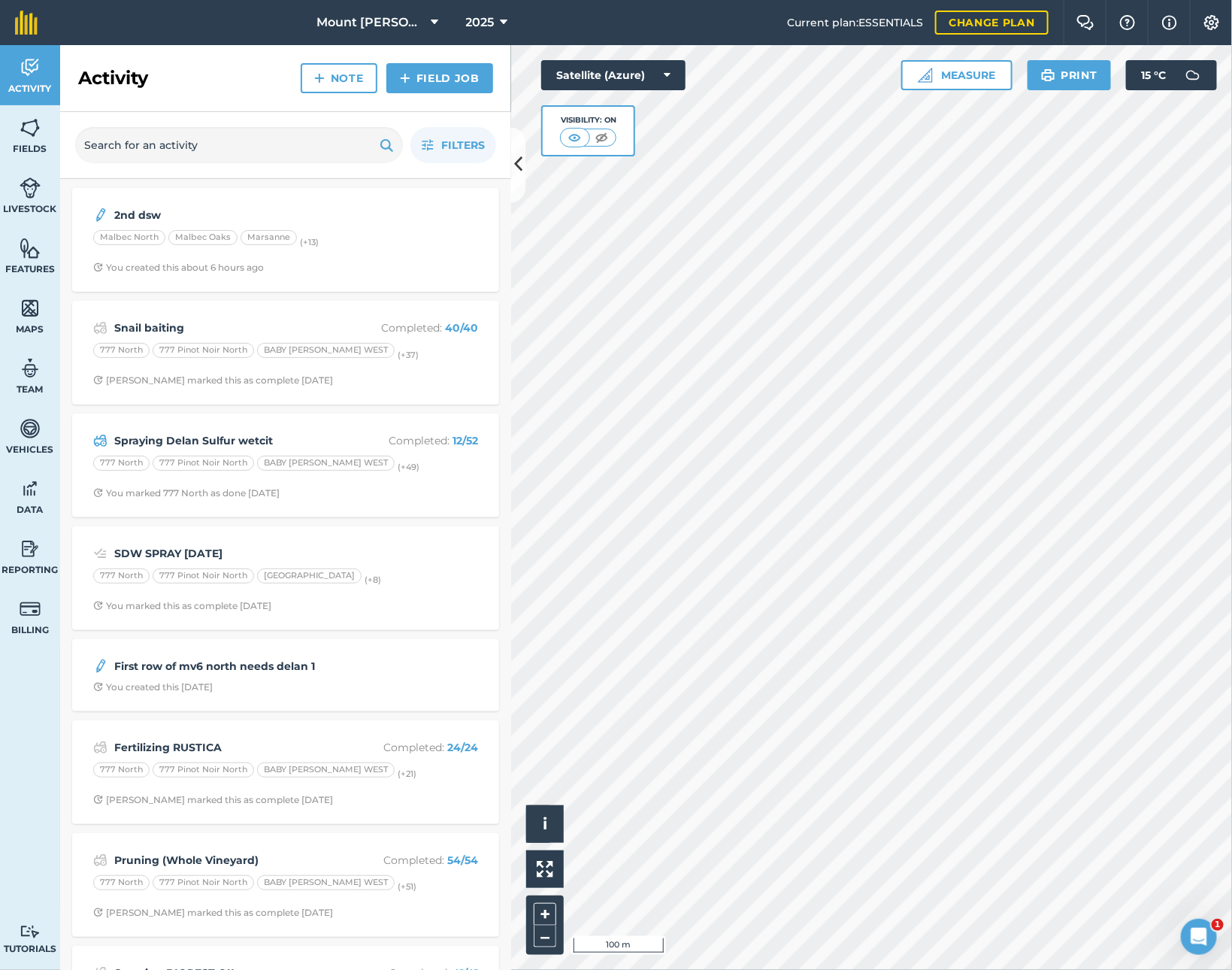 This screenshot has height=970, width=1232. I want to click on div: Malbec Oaks, so click(203, 237).